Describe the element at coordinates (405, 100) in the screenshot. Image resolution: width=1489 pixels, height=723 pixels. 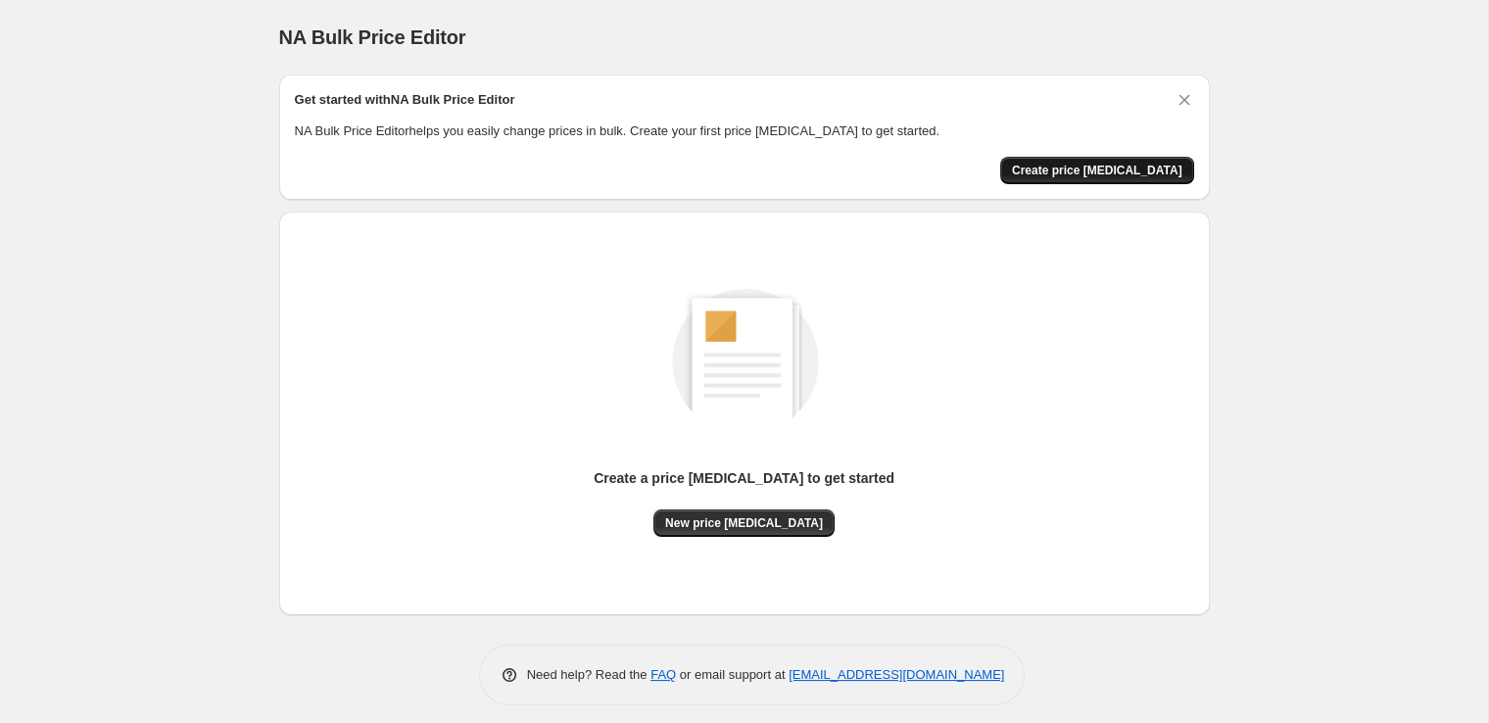
I see `h2: Get started with NA Bulk Price Editor` at that location.